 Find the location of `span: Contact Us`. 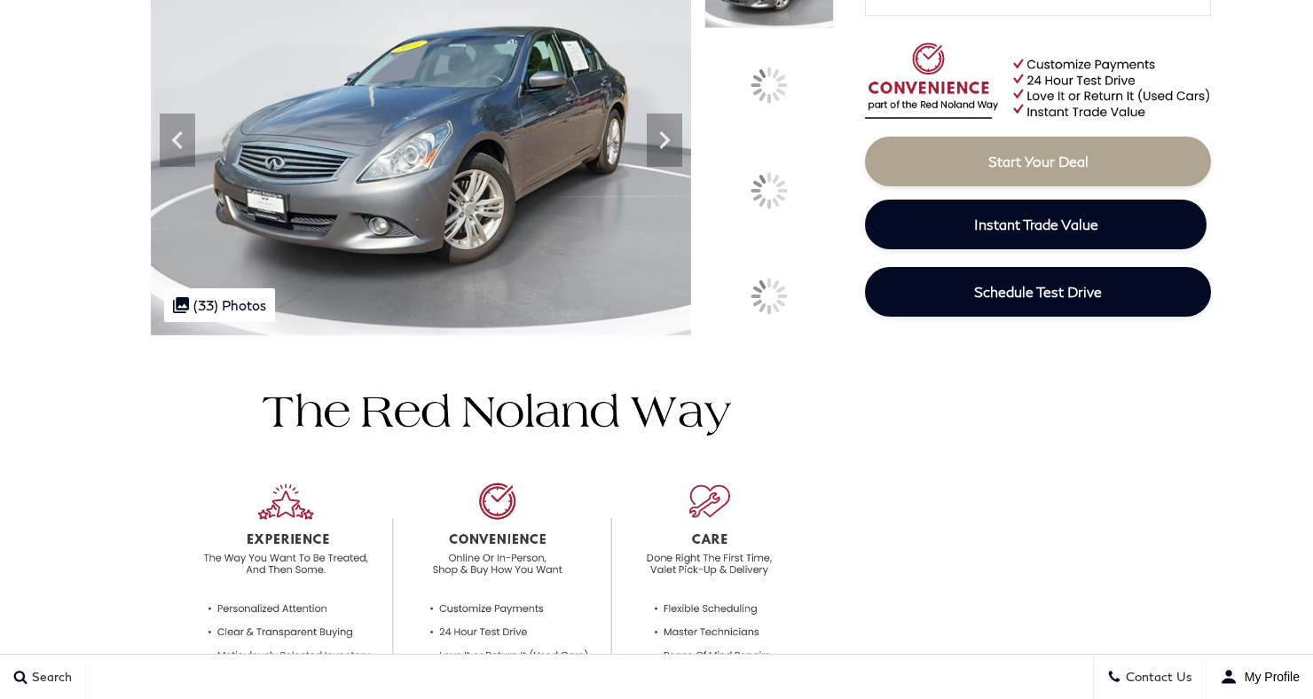

span: Contact Us is located at coordinates (1157, 677).